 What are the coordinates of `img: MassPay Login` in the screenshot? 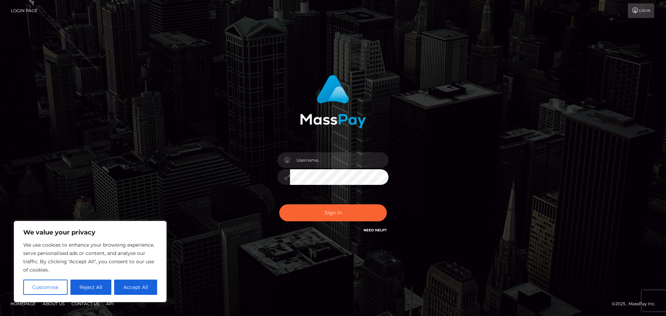 It's located at (333, 101).